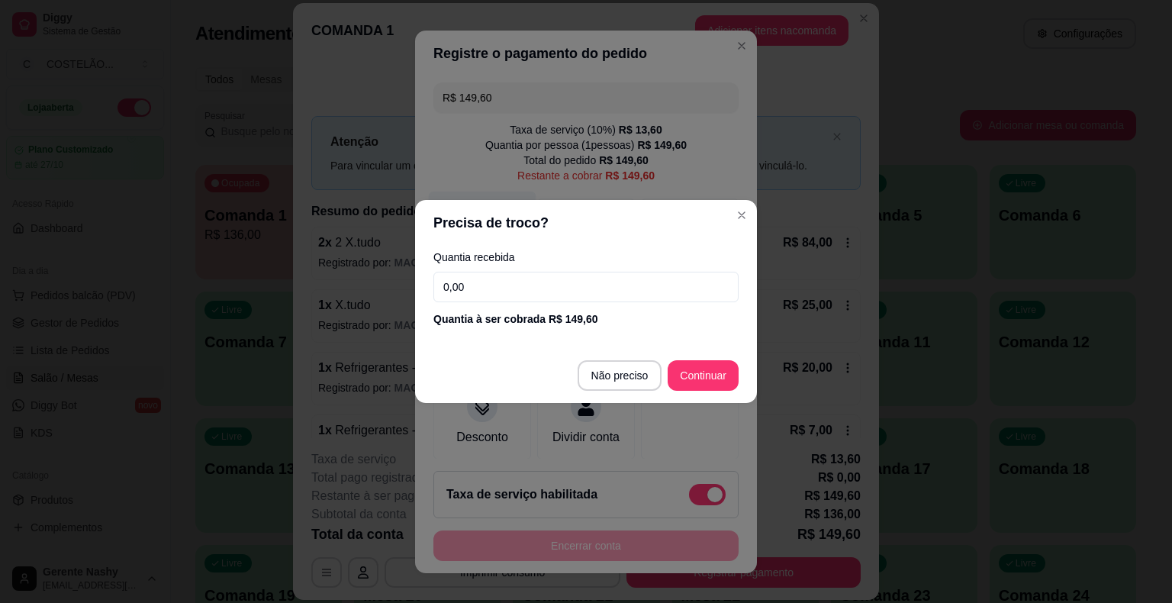 The width and height of the screenshot is (1172, 603). What do you see at coordinates (586, 319) in the screenshot?
I see `div: Quantia à ser cobrada R$ 149,60` at bounding box center [586, 319].